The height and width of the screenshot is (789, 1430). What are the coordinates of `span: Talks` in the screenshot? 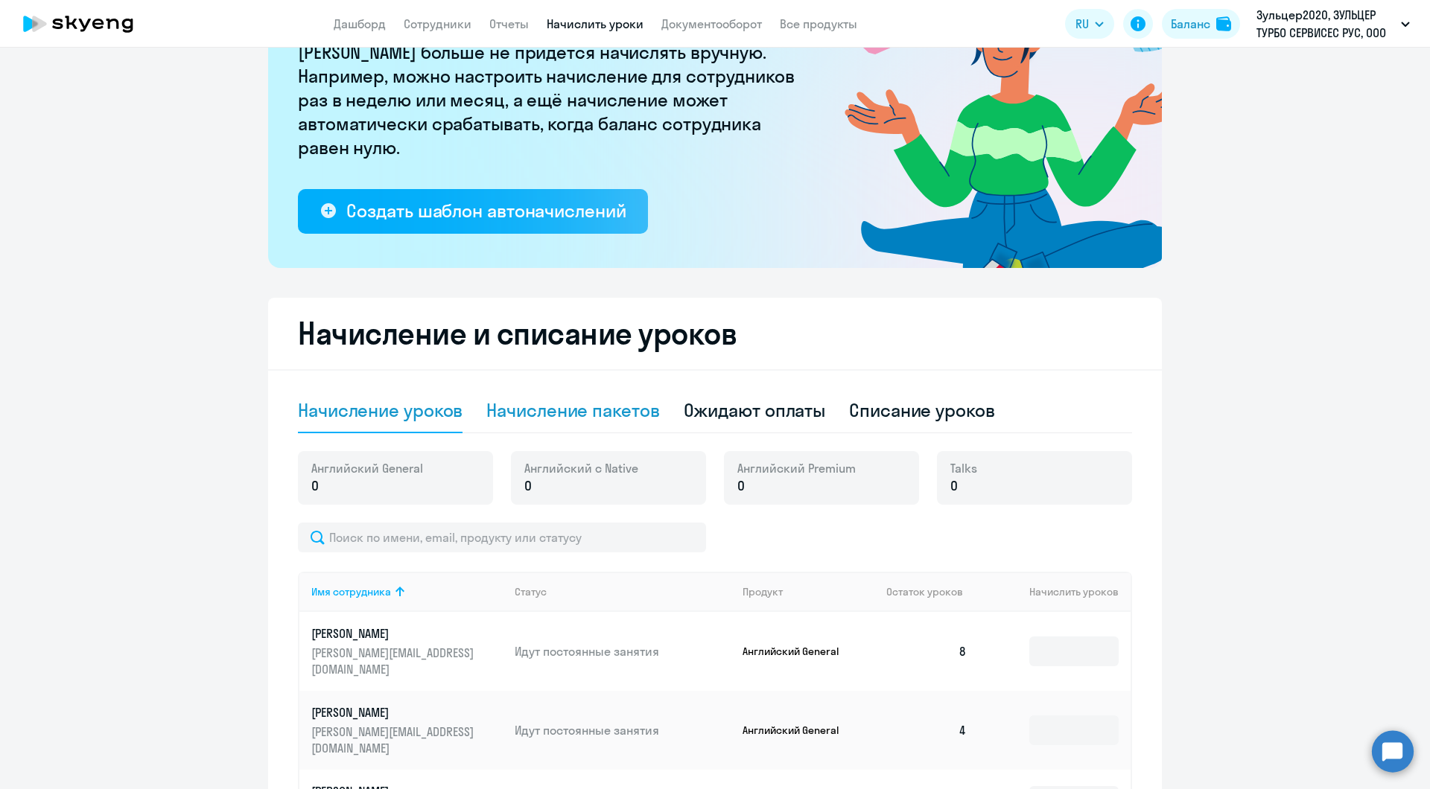 It's located at (963, 468).